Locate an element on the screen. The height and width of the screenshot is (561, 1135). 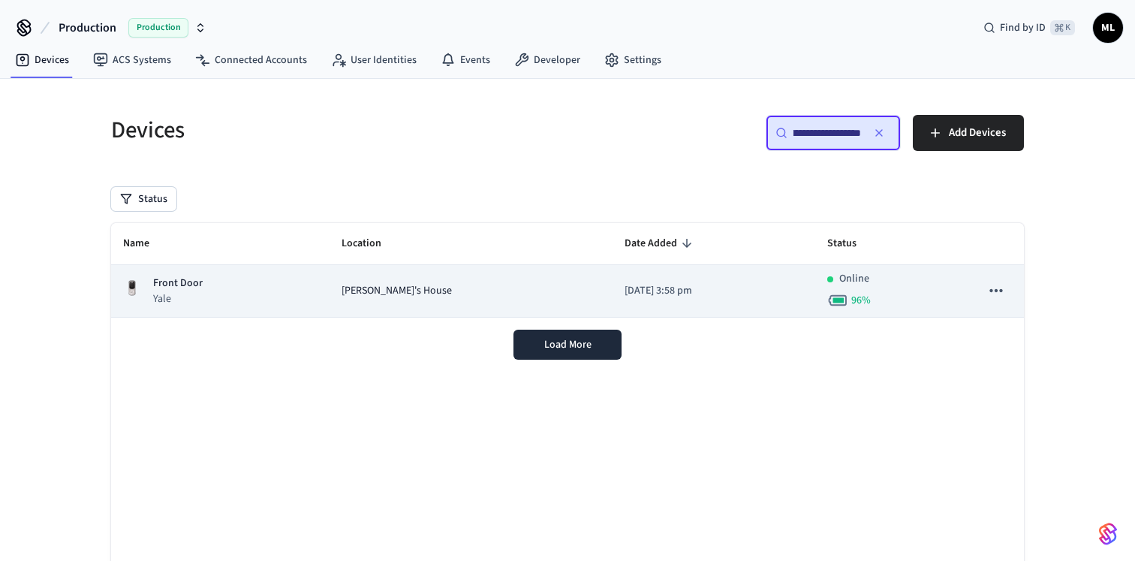
p: Yale is located at coordinates (178, 299).